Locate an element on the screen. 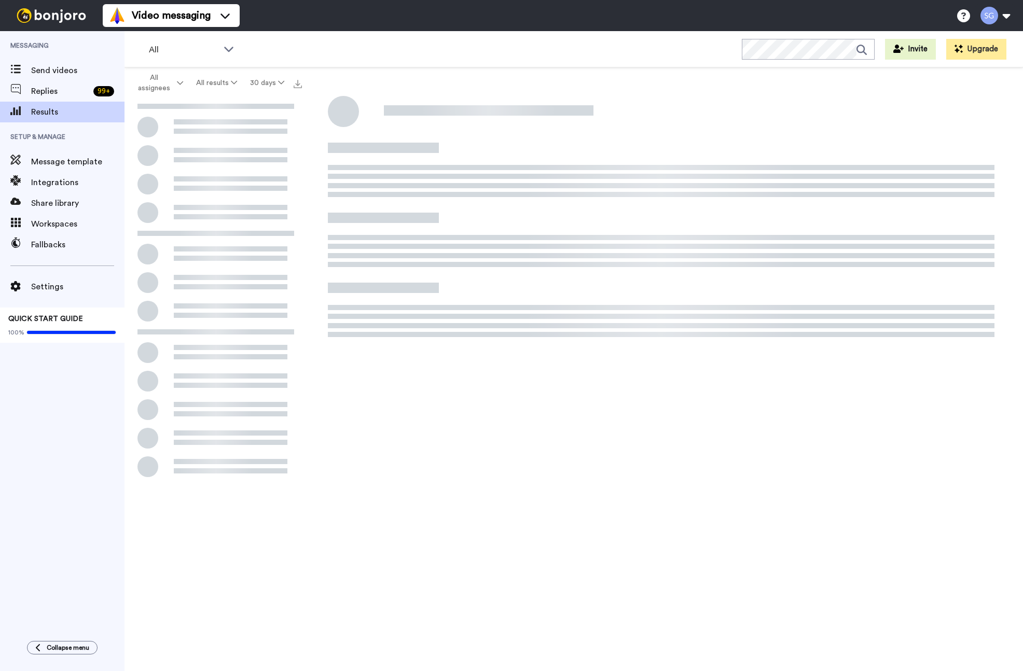  span: Message template is located at coordinates (78, 162).